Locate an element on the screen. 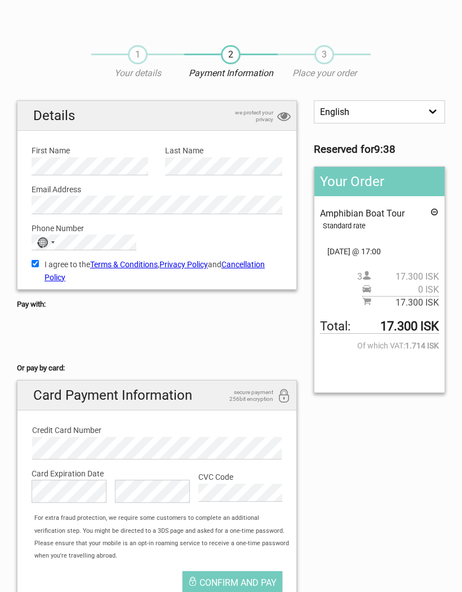 The image size is (462, 592). label: Credit Card Number is located at coordinates (157, 430).